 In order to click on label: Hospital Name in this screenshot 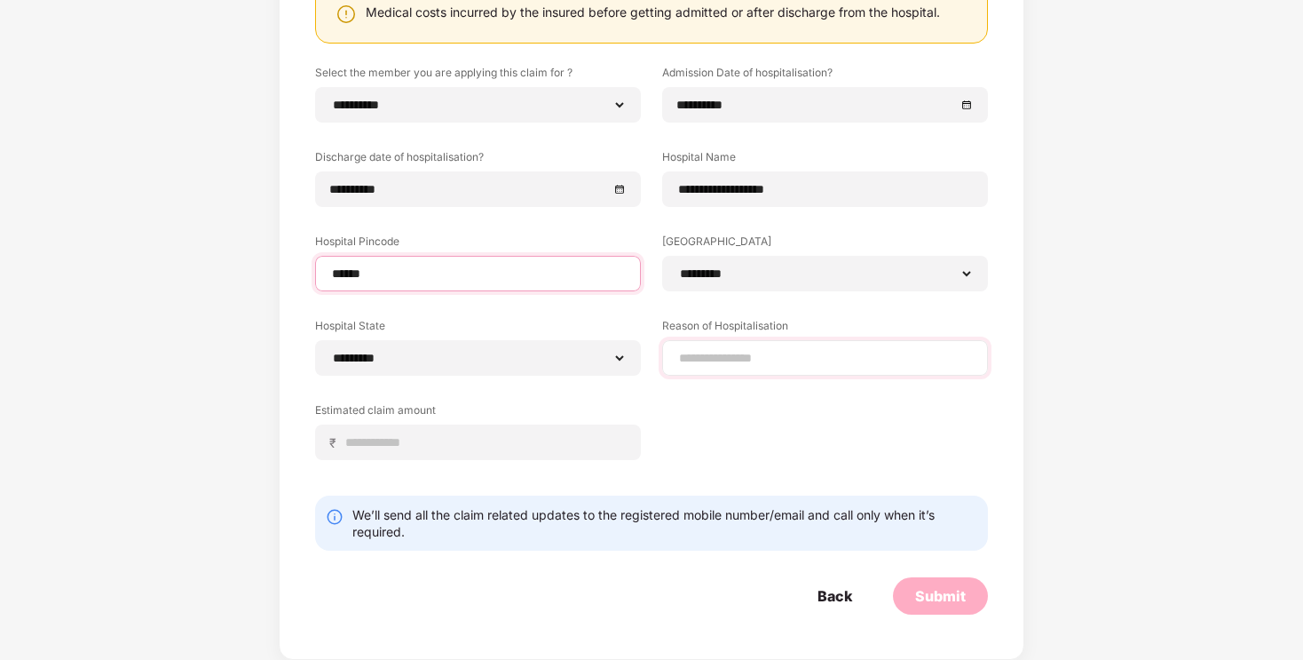, I will do `click(825, 160)`.